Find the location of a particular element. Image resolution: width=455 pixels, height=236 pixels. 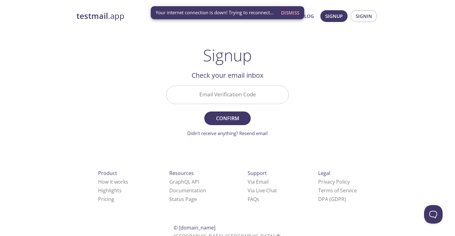

a: Via Email is located at coordinates (258, 182).